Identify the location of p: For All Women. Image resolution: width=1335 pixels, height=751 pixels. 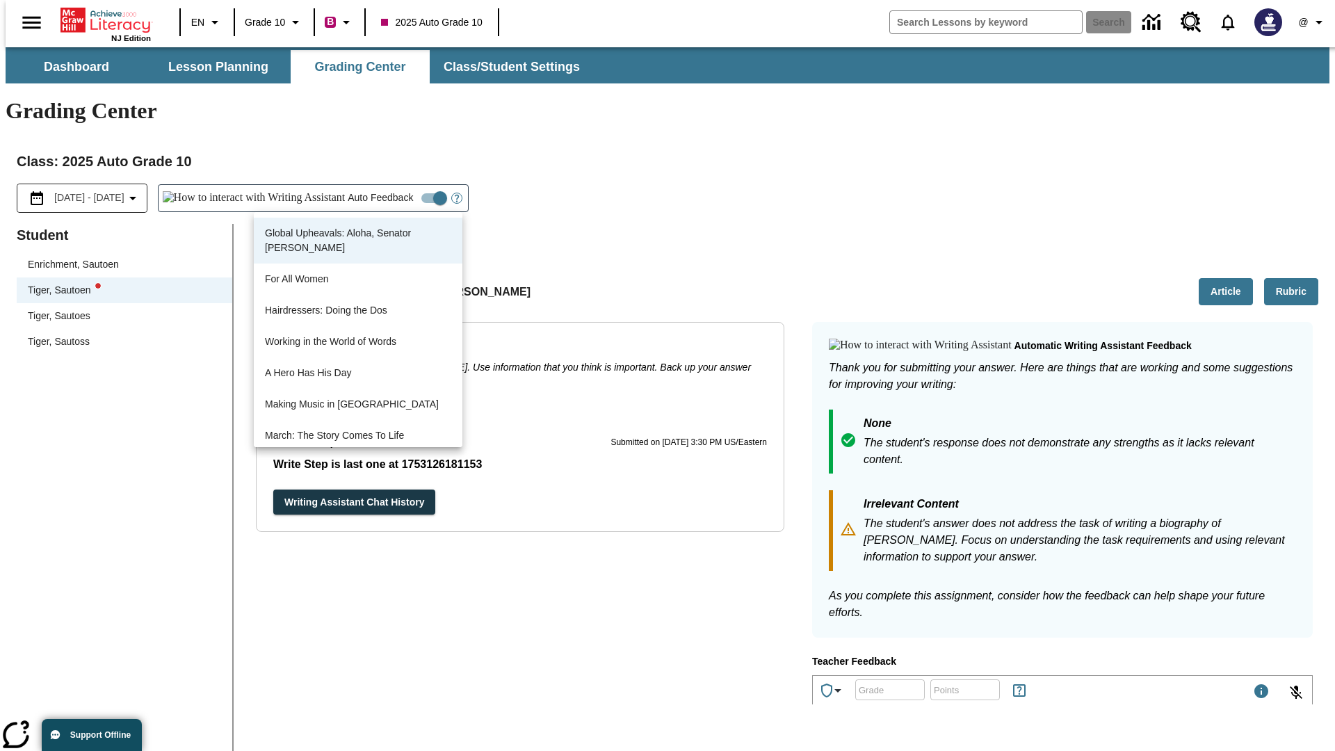
(297, 279).